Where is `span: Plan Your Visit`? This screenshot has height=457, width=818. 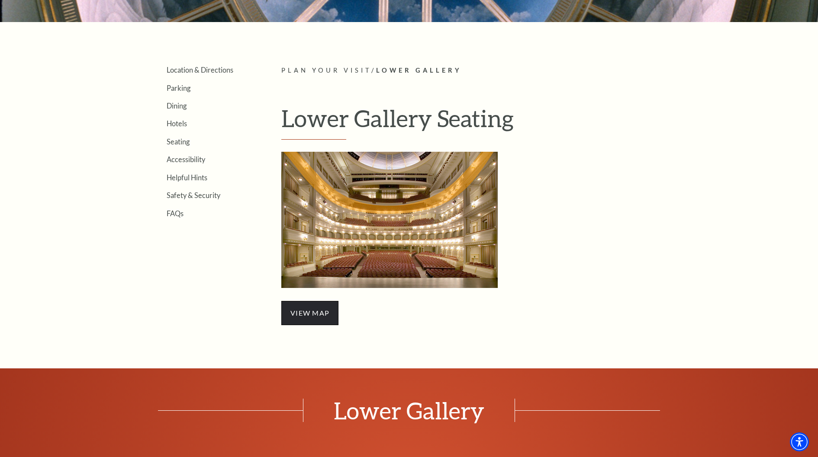
span: Plan Your Visit is located at coordinates (326, 70).